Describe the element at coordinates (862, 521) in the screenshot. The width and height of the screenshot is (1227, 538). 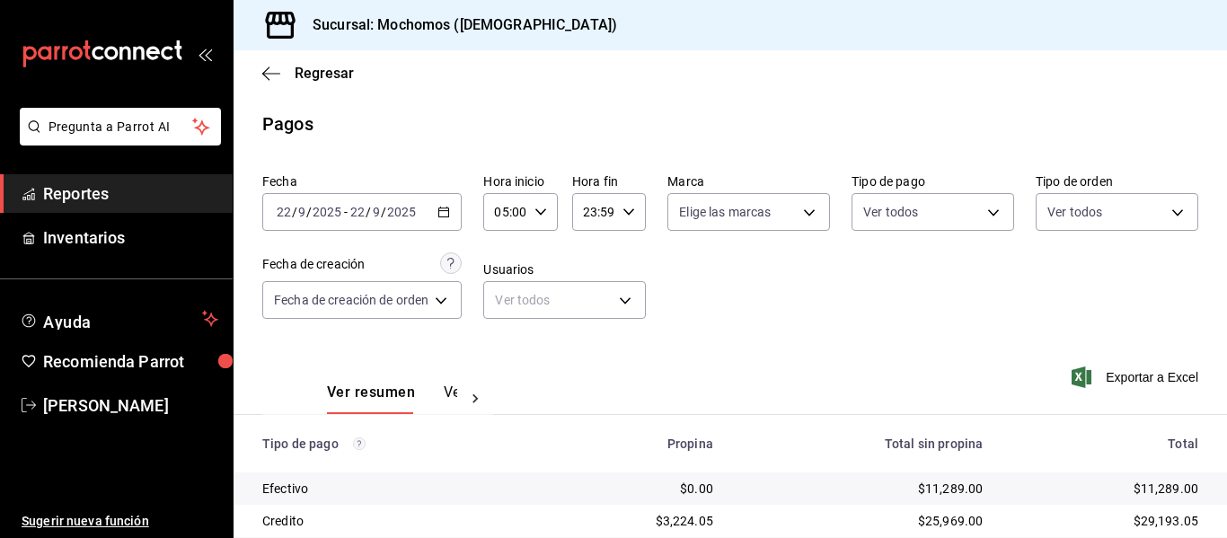
I see `div: $25,969.00` at that location.